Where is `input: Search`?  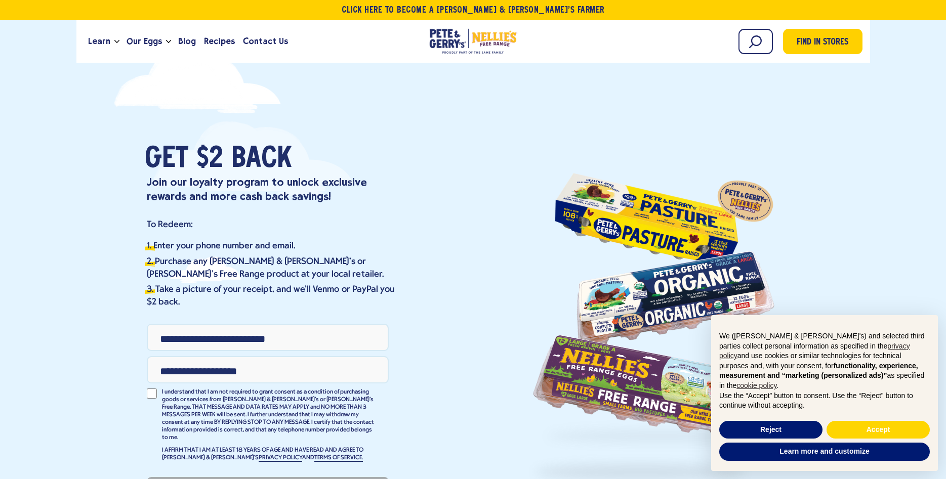 input: Search is located at coordinates (755, 41).